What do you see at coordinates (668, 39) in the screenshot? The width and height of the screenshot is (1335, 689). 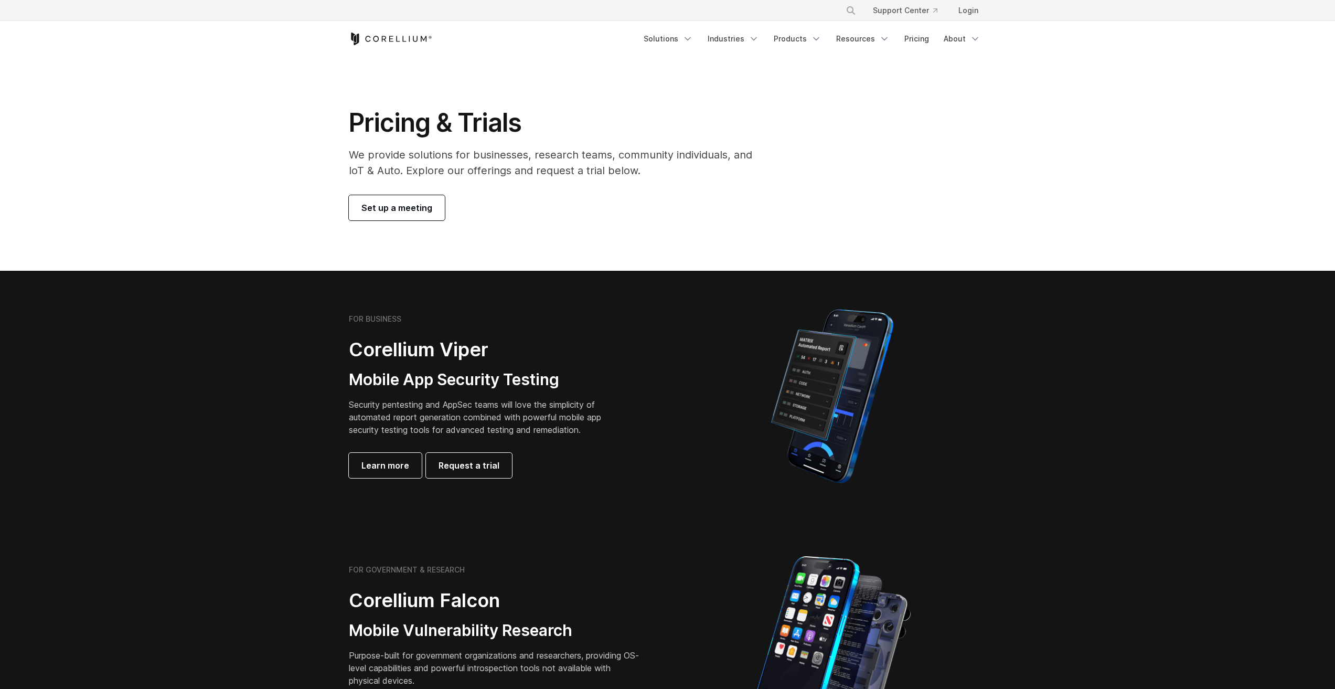 I see `a: Solutions` at bounding box center [668, 39].